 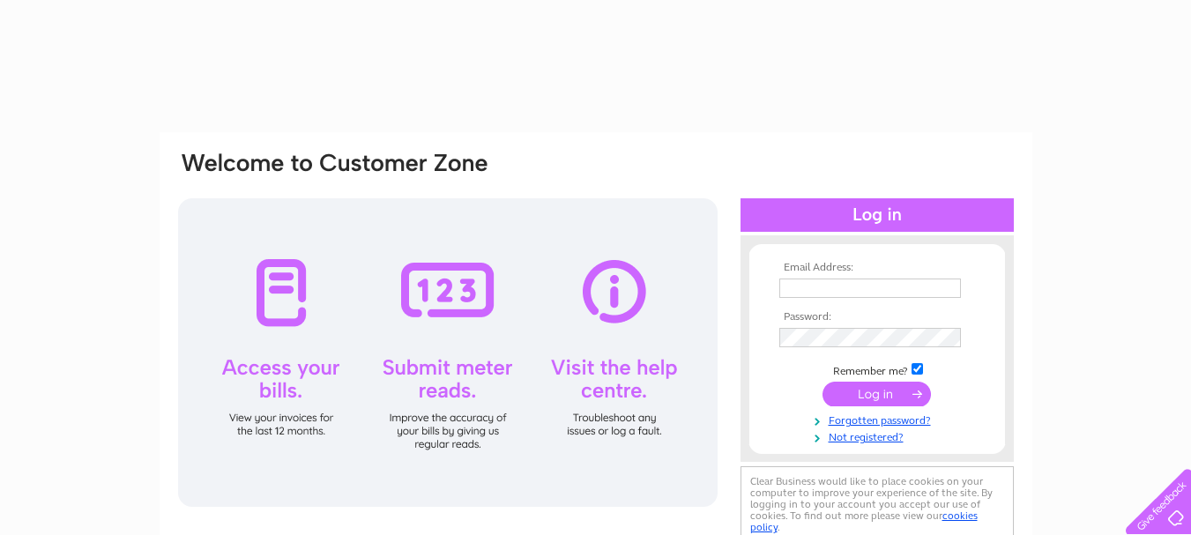 What do you see at coordinates (876, 394) in the screenshot?
I see `input: Submit` at bounding box center [876, 394].